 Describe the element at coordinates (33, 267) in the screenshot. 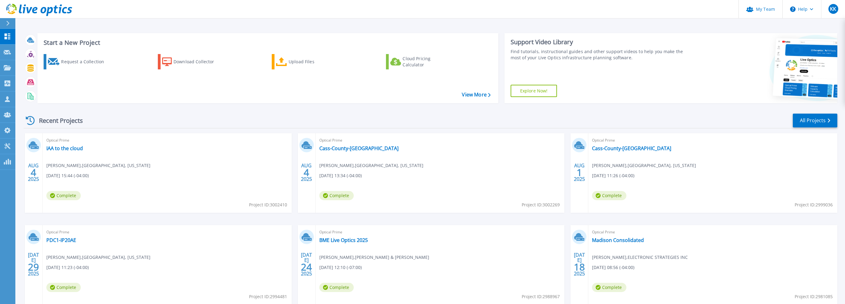

I see `span: 29` at that location.